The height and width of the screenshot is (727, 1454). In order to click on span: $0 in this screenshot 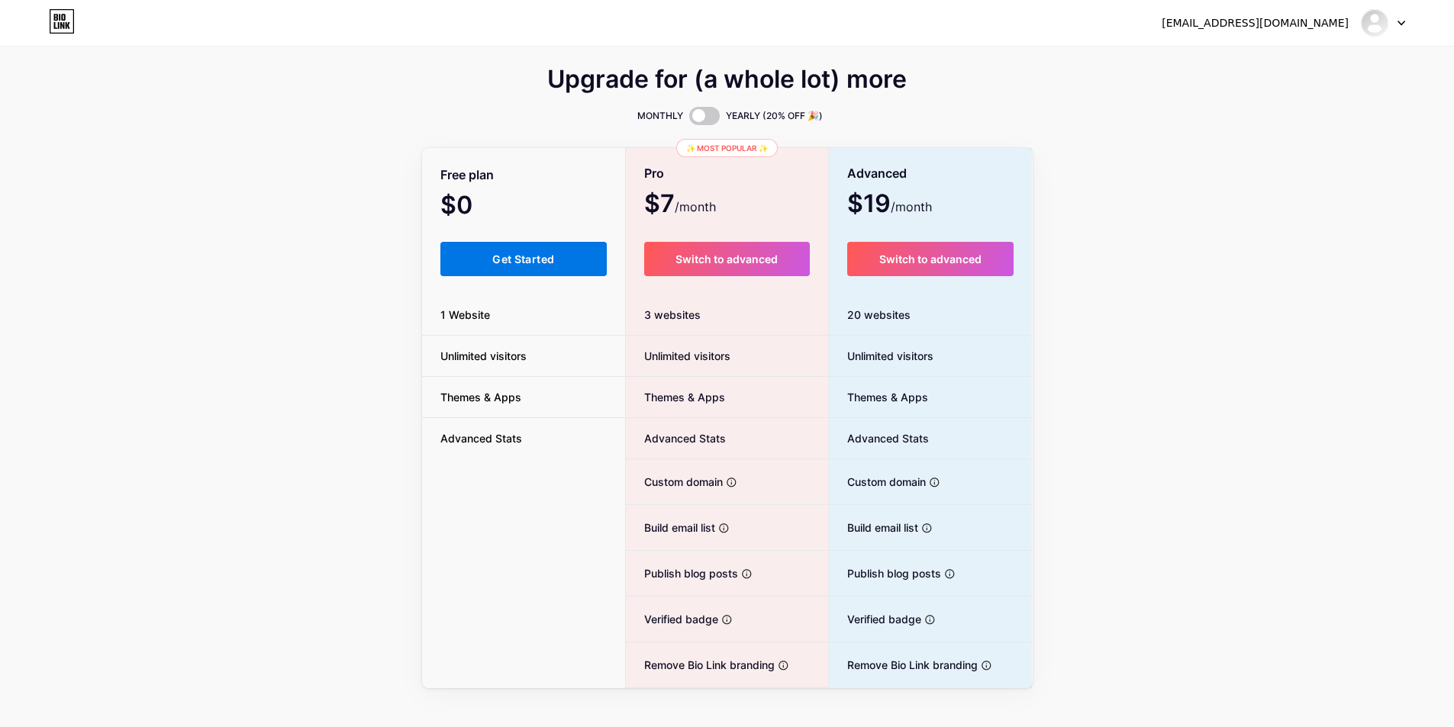, I will do `click(477, 207)`.